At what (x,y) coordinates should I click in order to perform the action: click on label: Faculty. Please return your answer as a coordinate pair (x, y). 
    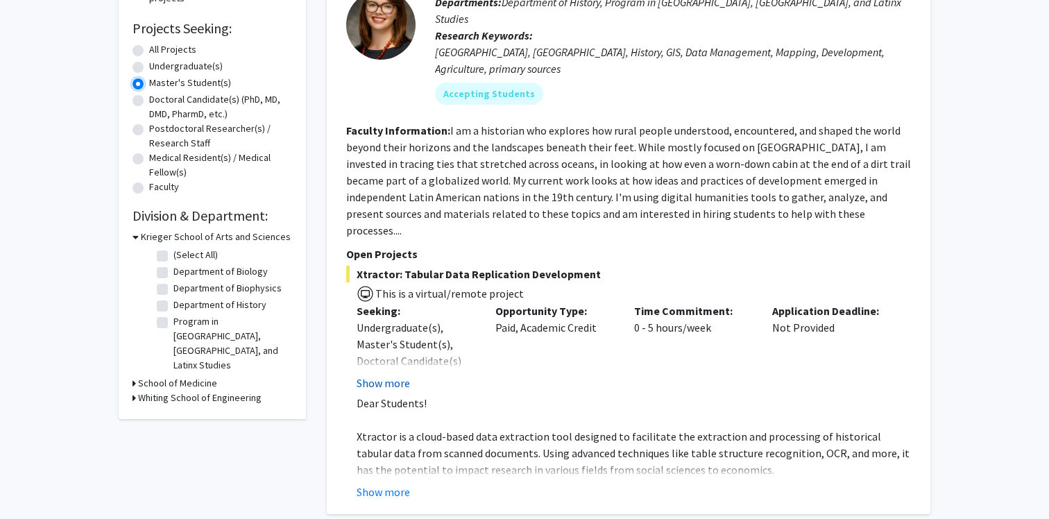
    Looking at the image, I should click on (164, 187).